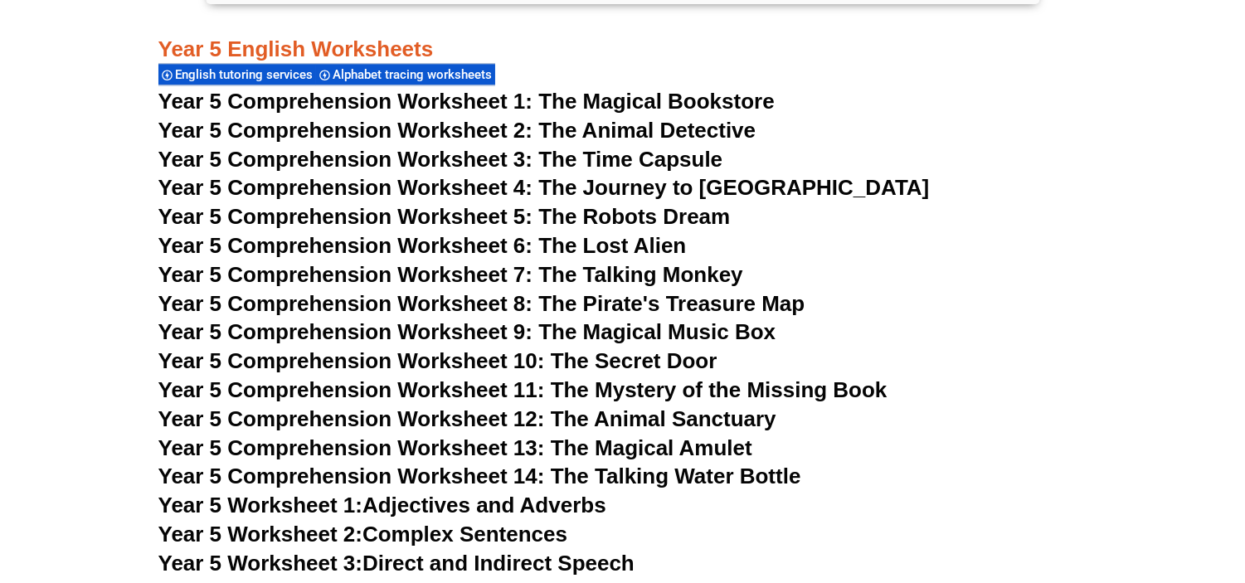 Image resolution: width=1245 pixels, height=583 pixels. I want to click on span: Year 5 Comprehension Worksheet 12: The Animal Sanctuary, so click(467, 419).